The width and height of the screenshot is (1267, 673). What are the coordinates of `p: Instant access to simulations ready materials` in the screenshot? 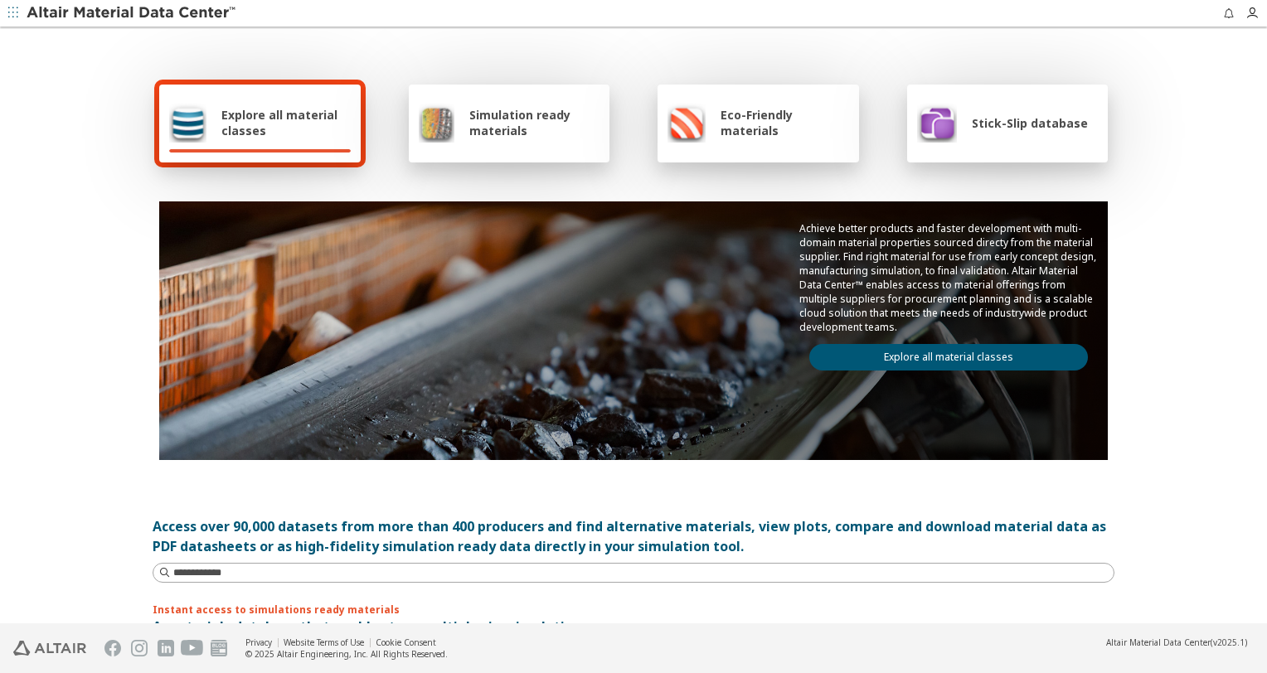 It's located at (633, 609).